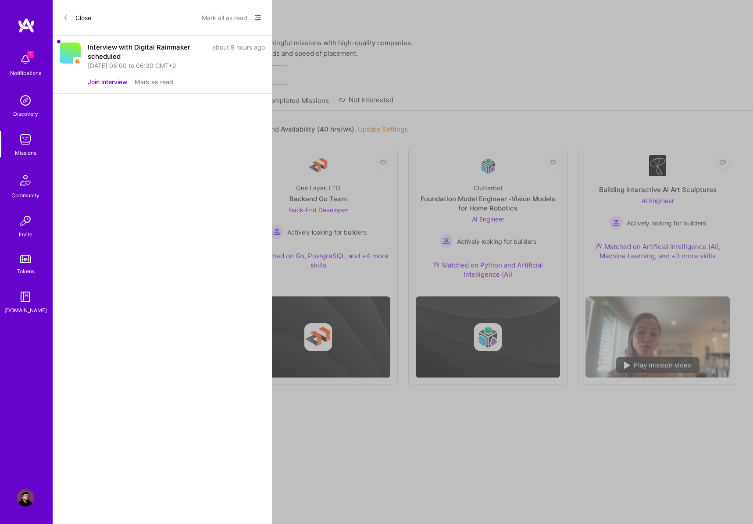  What do you see at coordinates (26, 25) in the screenshot?
I see `img: logo` at bounding box center [26, 25].